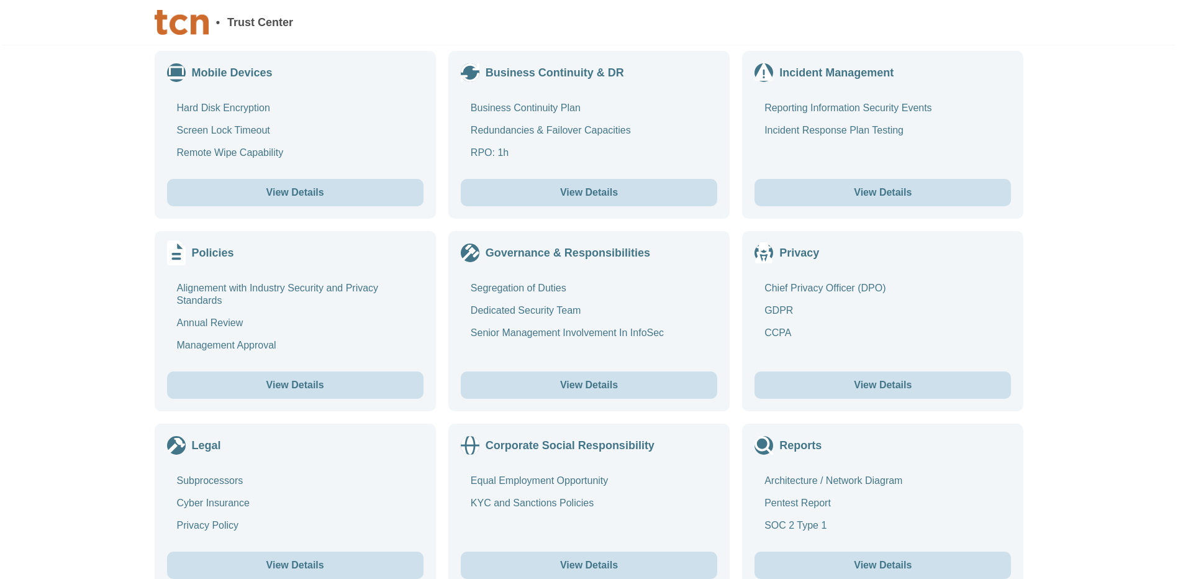 The height and width of the screenshot is (579, 1178). What do you see at coordinates (795, 525) in the screenshot?
I see `div: SOC 2 Type 1` at bounding box center [795, 525].